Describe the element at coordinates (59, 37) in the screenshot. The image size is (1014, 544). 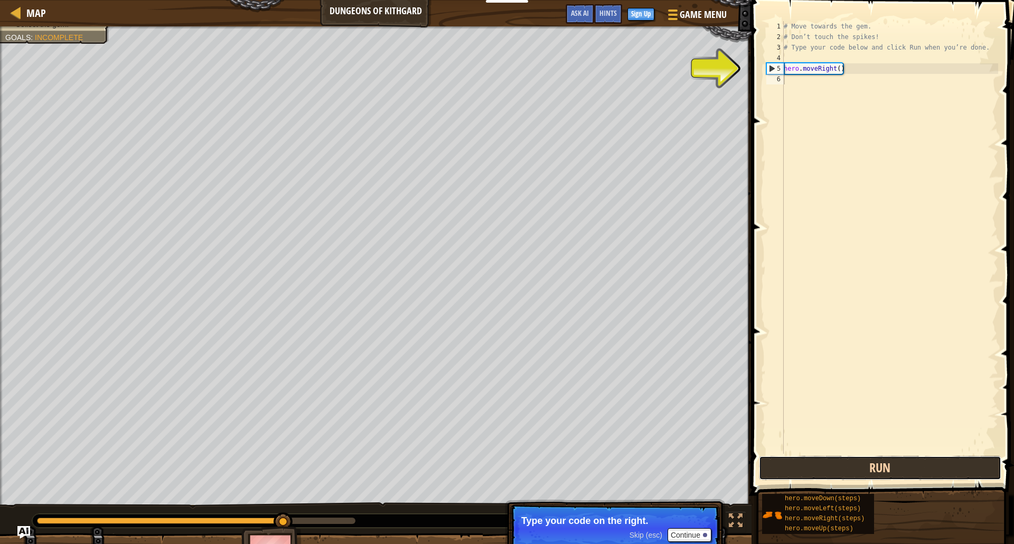
I see `span: Incomplete` at that location.